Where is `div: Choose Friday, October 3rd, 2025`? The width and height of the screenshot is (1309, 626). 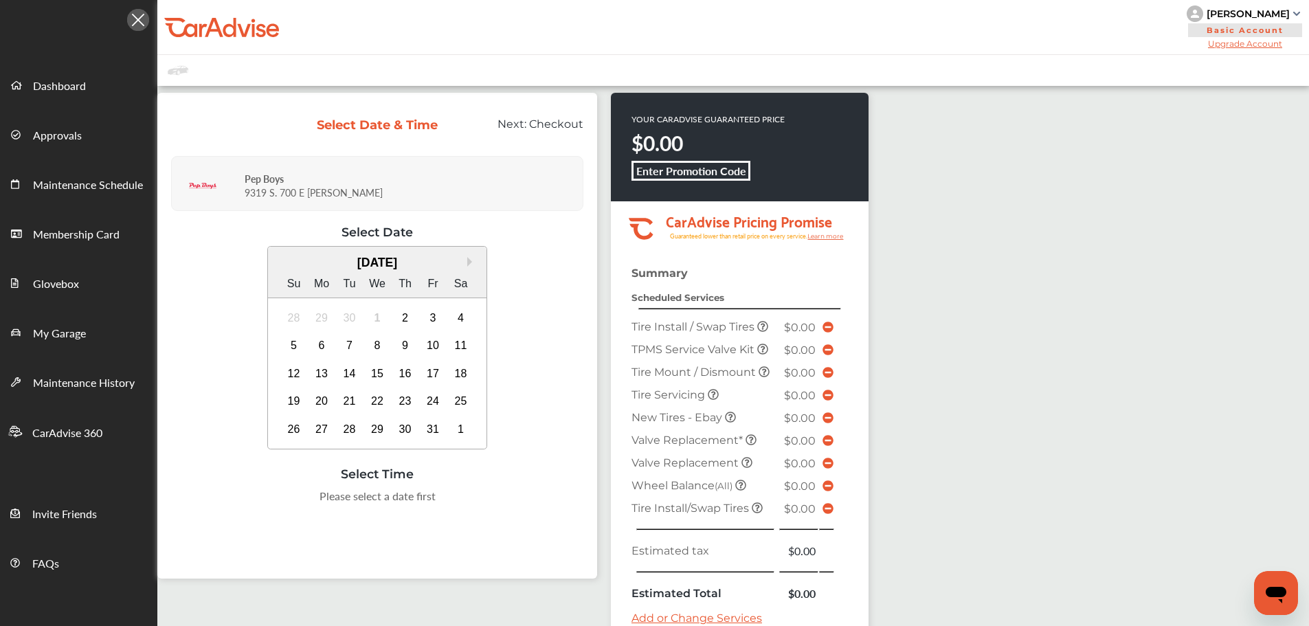 div: Choose Friday, October 3rd, 2025 is located at coordinates (433, 318).